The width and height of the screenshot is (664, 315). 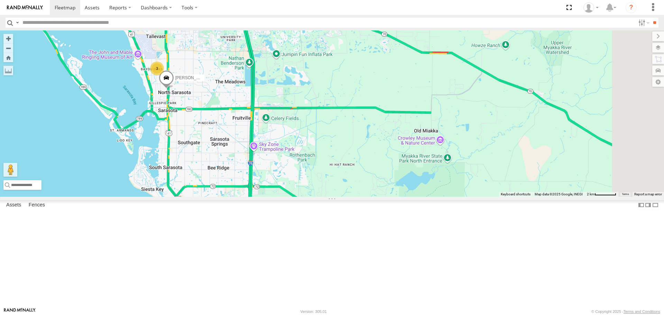 What do you see at coordinates (590, 194) in the screenshot?
I see `span: 2 km` at bounding box center [590, 194].